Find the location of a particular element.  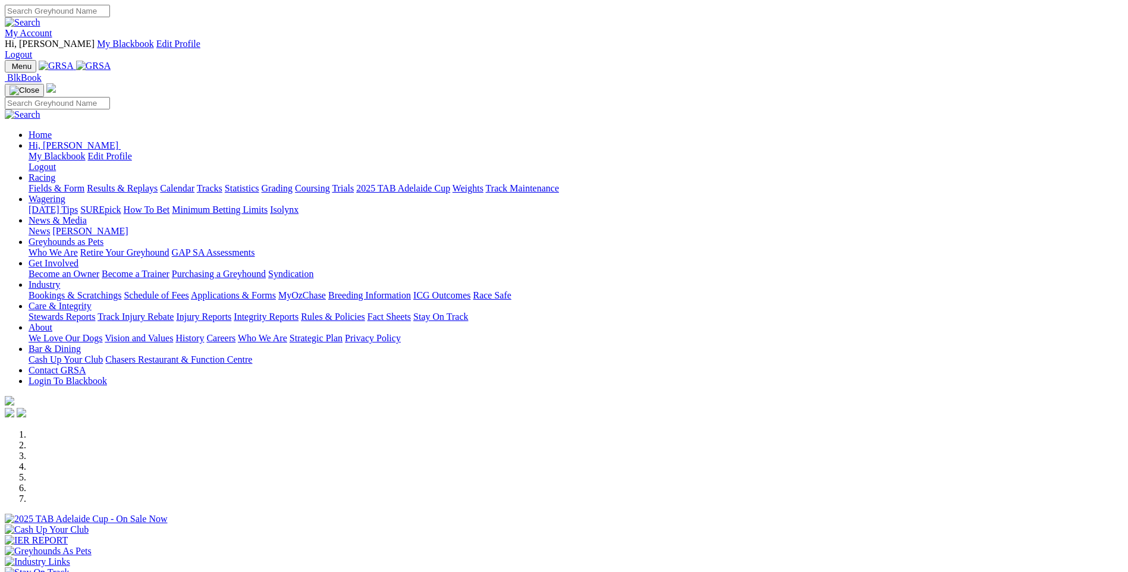

a: Isolynx is located at coordinates (284, 209).